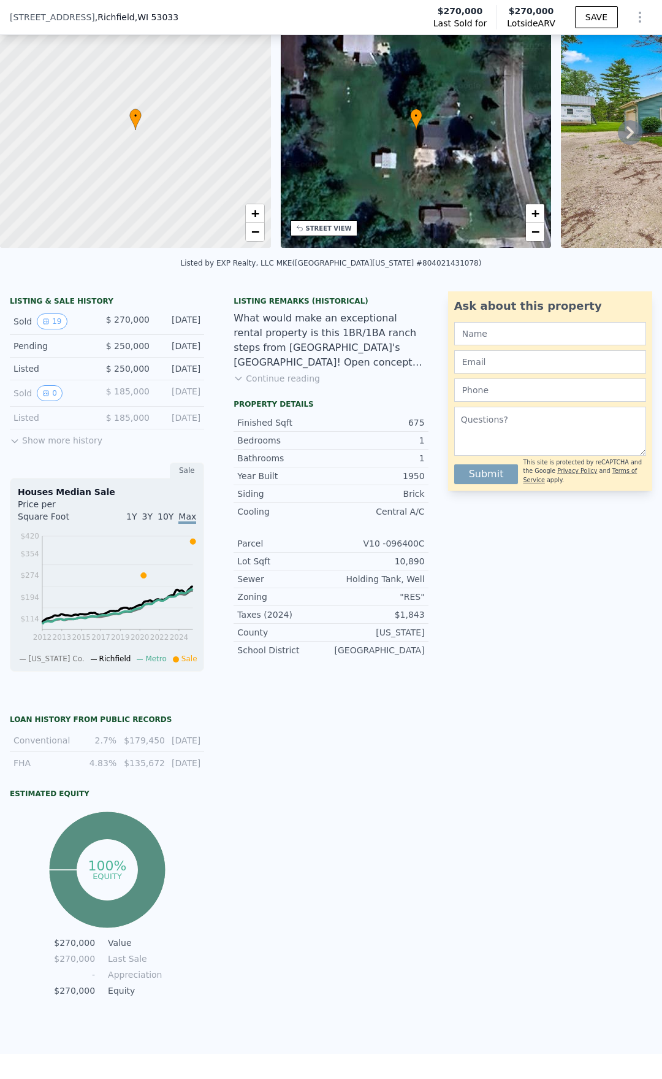 The image size is (662, 1079). I want to click on div: 675, so click(378, 422).